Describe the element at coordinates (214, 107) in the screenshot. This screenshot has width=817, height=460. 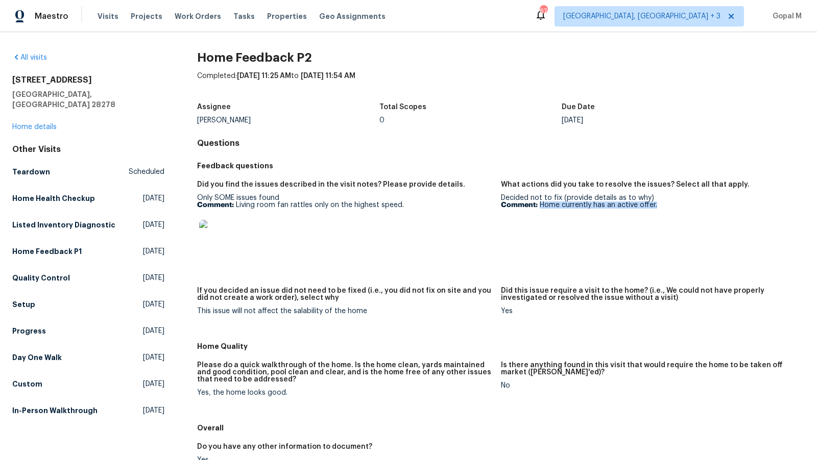
I see `h5: Assignee` at that location.